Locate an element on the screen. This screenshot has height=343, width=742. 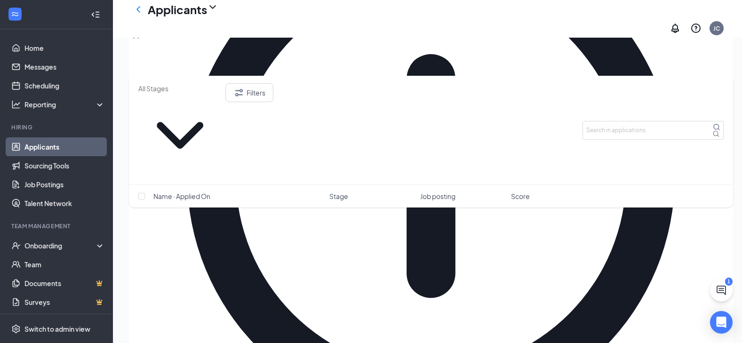
a: Sourcing Tools is located at coordinates (64, 166).